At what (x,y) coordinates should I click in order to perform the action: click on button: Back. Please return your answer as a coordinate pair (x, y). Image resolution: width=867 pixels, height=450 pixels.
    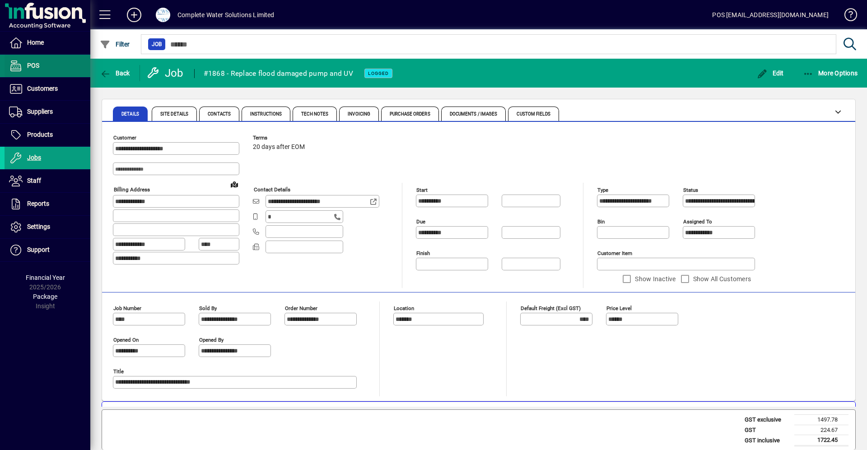
    Looking at the image, I should click on (115, 73).